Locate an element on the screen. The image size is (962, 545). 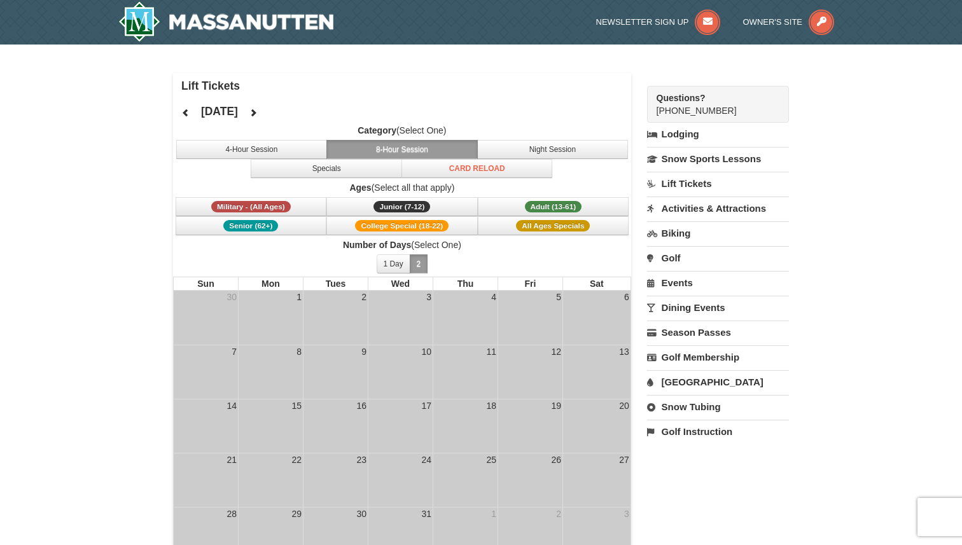
a: Owner's Site is located at coordinates (789, 22).